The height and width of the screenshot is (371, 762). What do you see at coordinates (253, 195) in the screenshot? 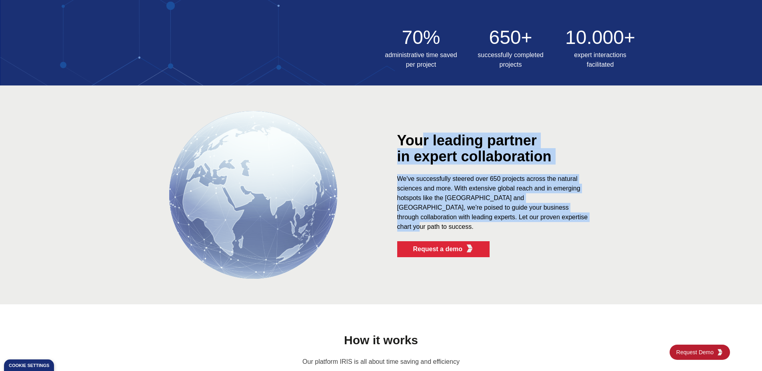
I see `img: Globe` at bounding box center [253, 195].